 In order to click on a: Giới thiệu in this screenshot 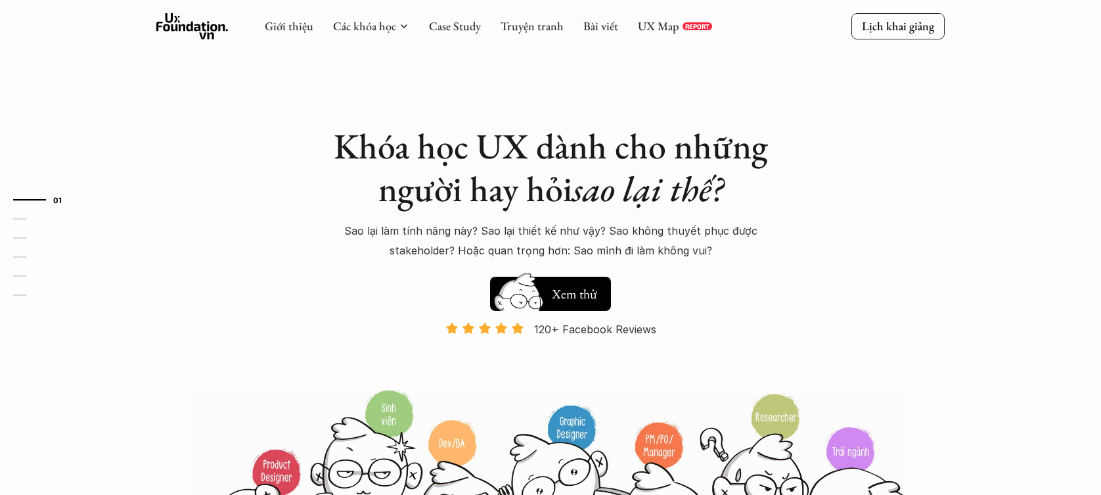, I will do `click(289, 26)`.